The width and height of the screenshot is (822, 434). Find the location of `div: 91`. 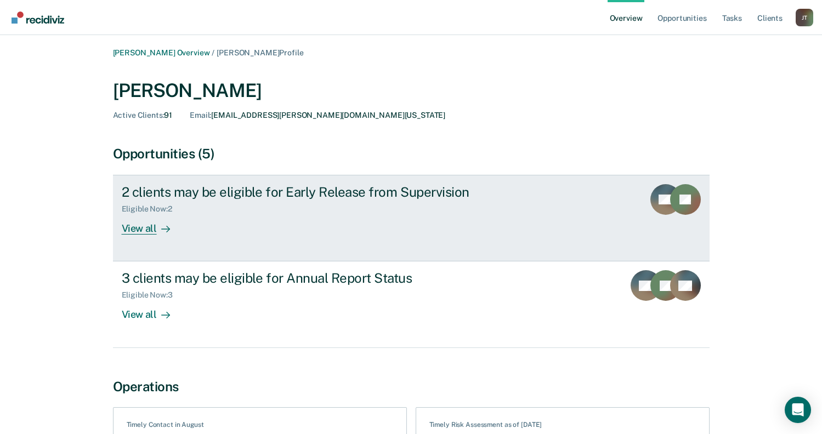

div: 91 is located at coordinates (143, 115).